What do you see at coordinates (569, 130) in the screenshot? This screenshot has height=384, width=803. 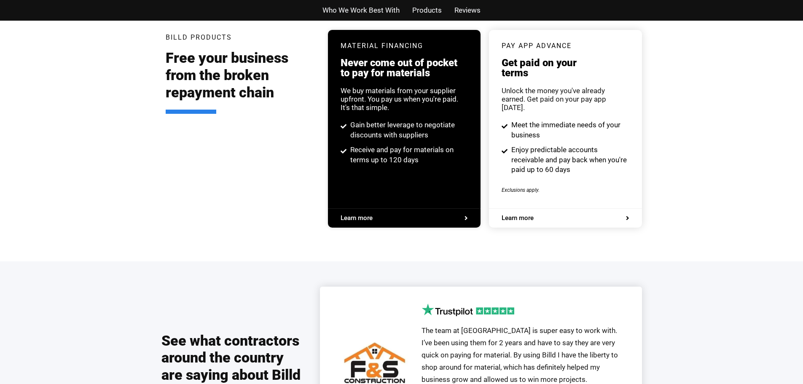 I see `span: Meet the immediate needs of your business` at bounding box center [569, 130].